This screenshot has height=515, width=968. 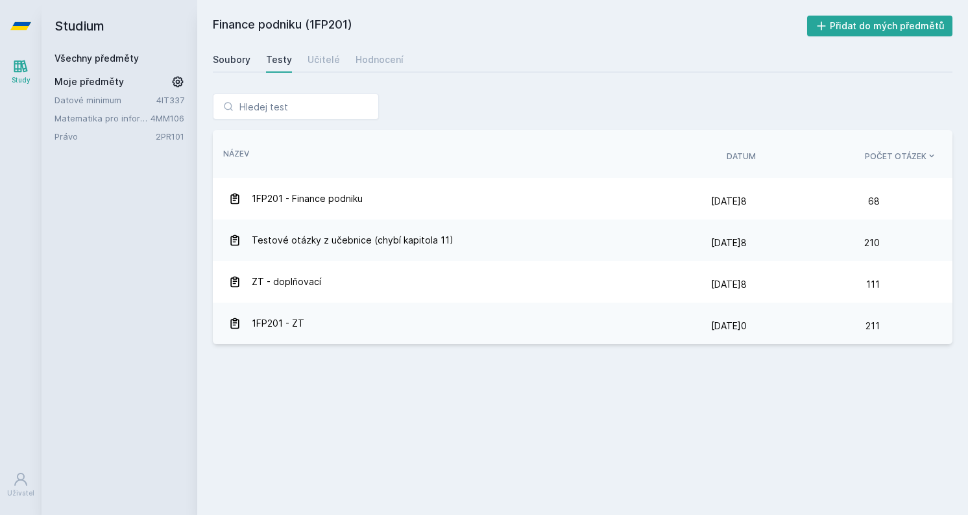 I want to click on div: Study, so click(x=21, y=80).